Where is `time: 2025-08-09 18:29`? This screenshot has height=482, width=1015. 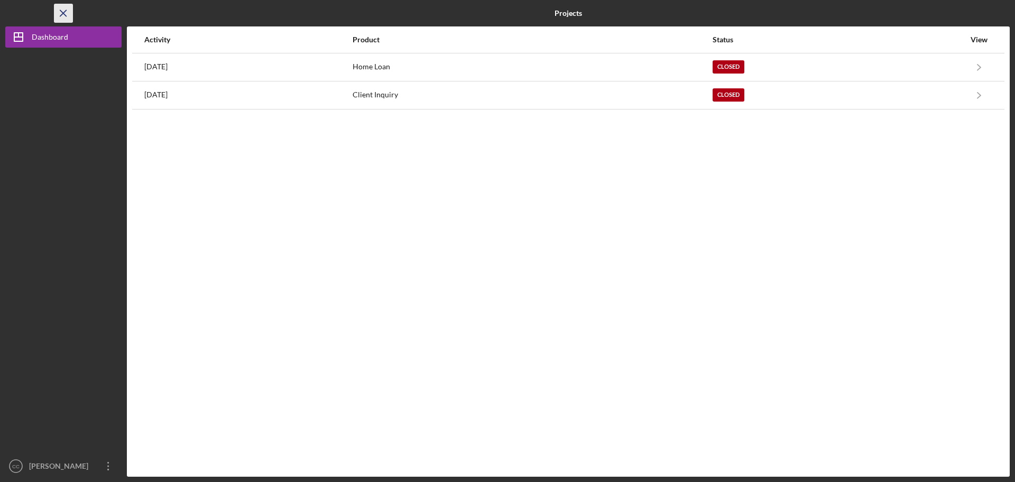 time: 2025-08-09 18:29 is located at coordinates (156, 95).